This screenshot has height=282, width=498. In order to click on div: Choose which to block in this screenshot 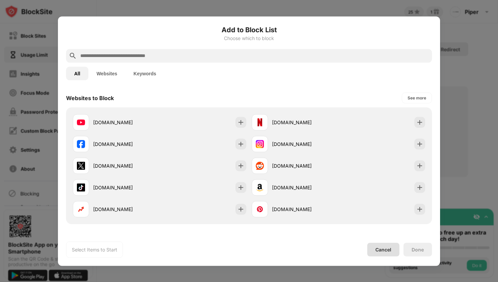, I will do `click(249, 38)`.